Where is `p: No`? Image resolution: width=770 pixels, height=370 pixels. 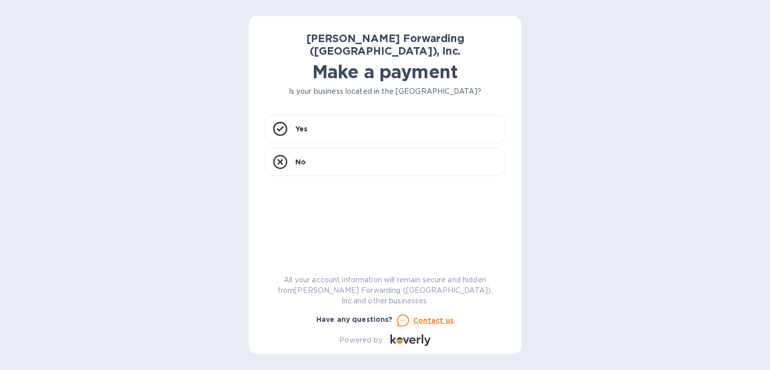
p: No is located at coordinates (300, 162).